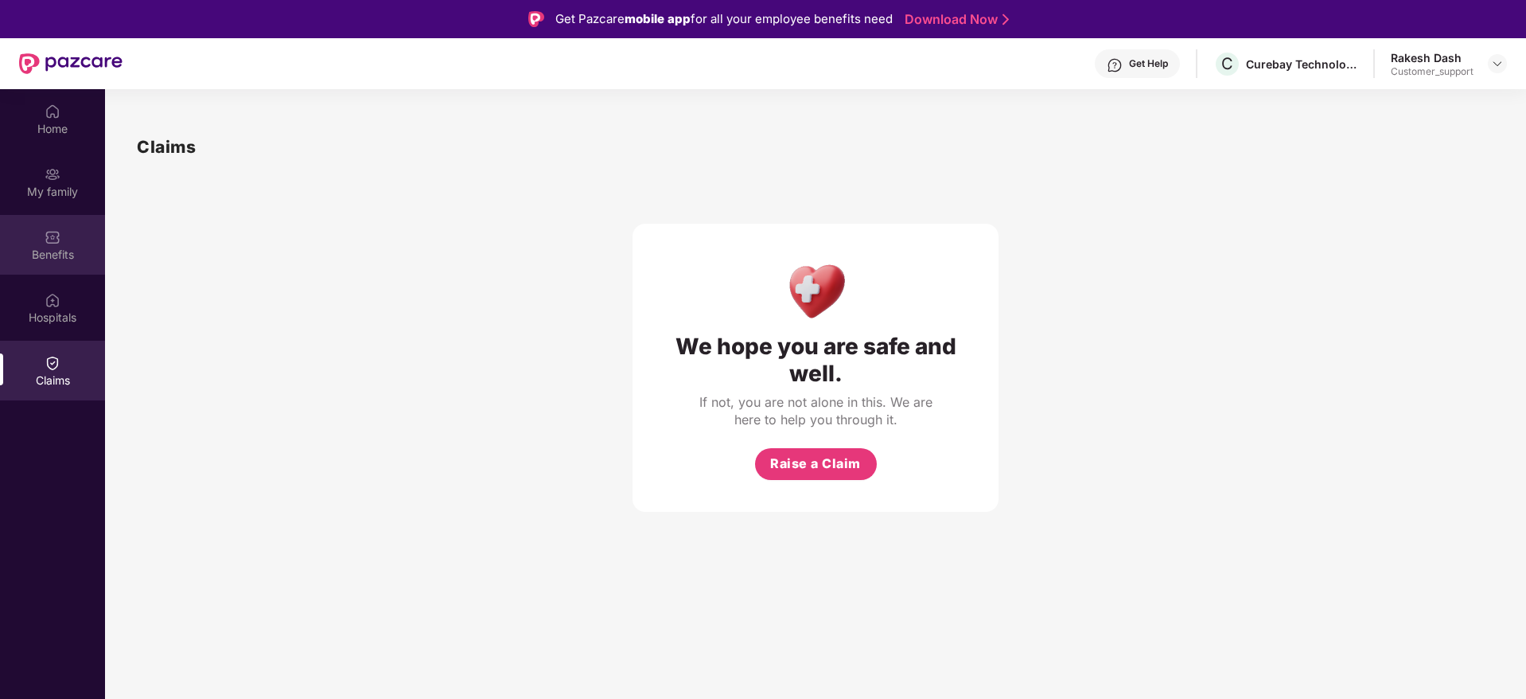 This screenshot has width=1526, height=699. I want to click on span: Raise a Claim, so click(816, 463).